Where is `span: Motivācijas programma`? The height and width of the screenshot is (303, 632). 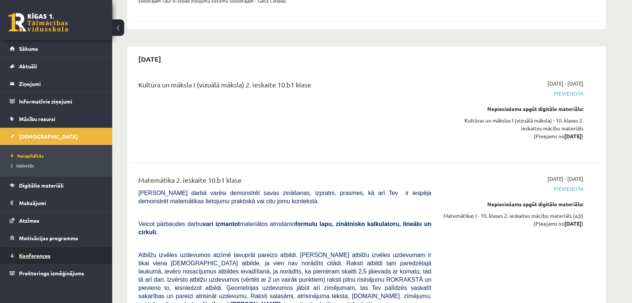 span: Motivācijas programma is located at coordinates (49, 238).